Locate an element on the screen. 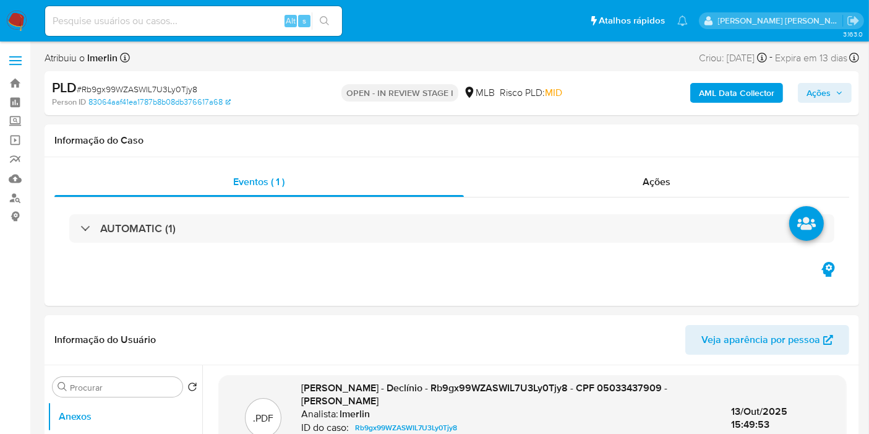  span: Eventos ( 1 ) is located at coordinates (259, 181).